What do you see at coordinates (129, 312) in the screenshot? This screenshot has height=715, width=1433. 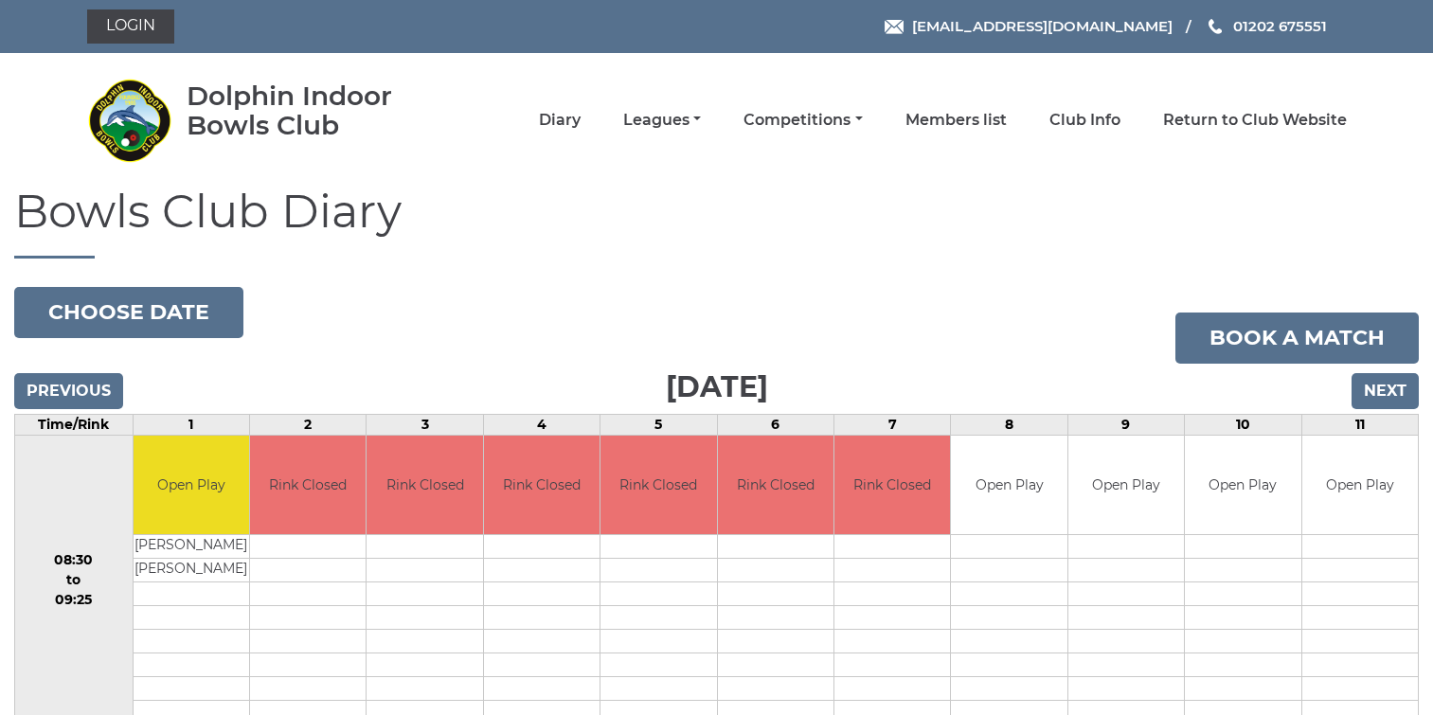 I see `button: Choose date` at bounding box center [129, 312].